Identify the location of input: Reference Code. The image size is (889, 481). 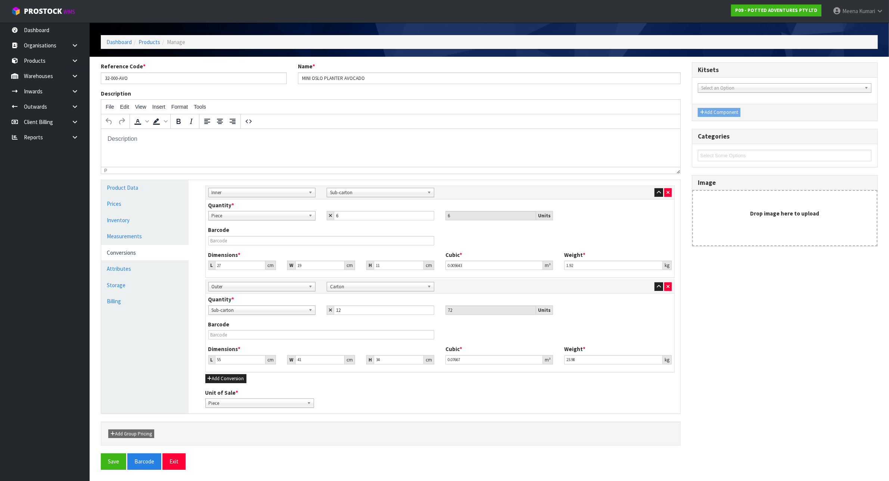
(194, 78).